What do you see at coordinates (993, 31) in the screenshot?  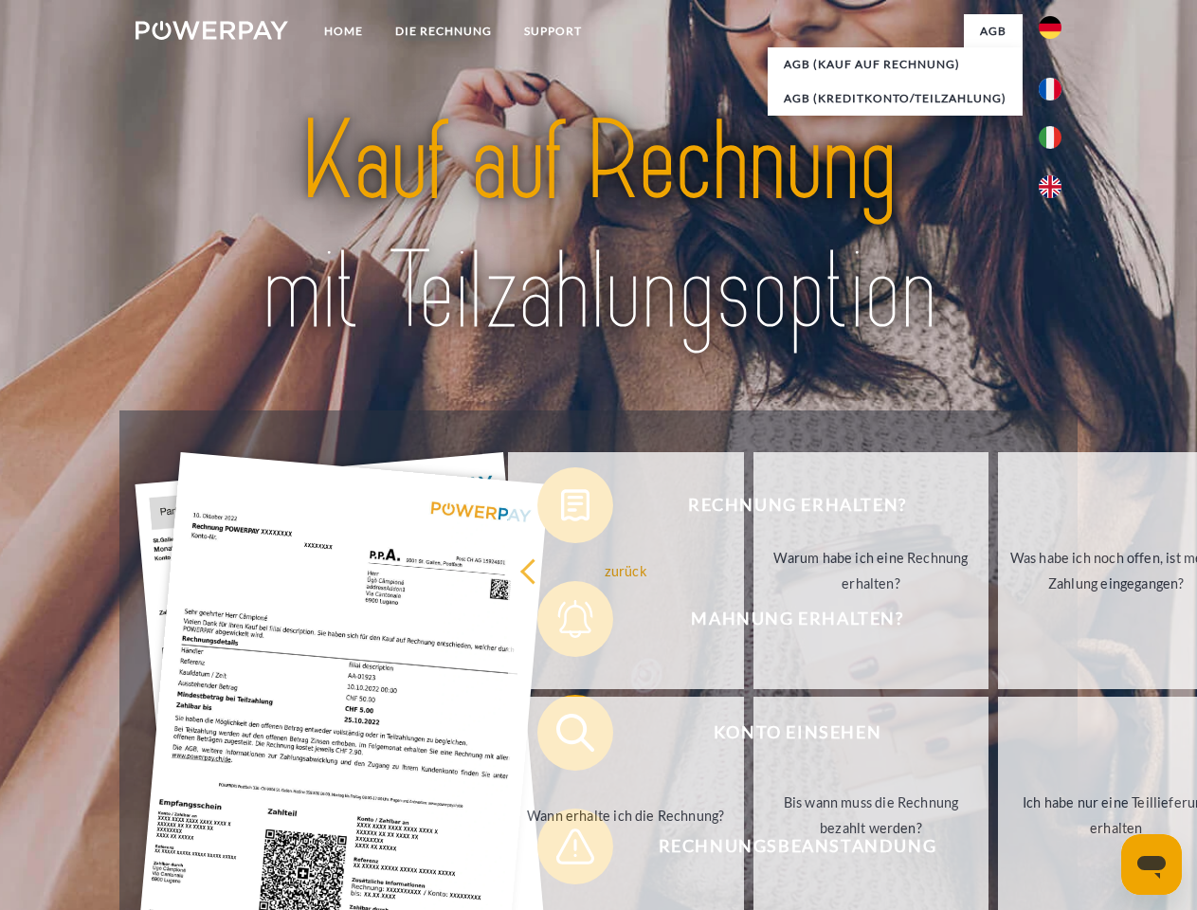 I see `a: agb` at bounding box center [993, 31].